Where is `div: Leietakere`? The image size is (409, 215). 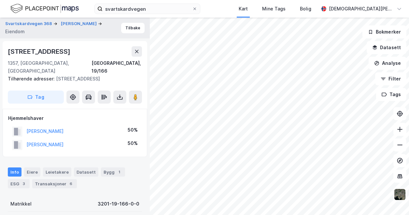
div: Leietakere is located at coordinates (57, 172).